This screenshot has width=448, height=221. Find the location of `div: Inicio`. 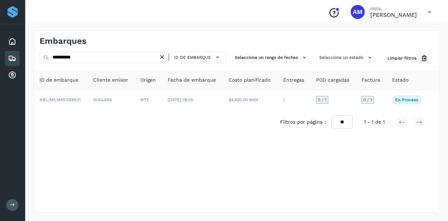

div: Inicio is located at coordinates (12, 42).